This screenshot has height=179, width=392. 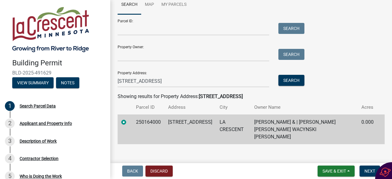 I want to click on wm-modal-confirm: Notes, so click(x=68, y=83).